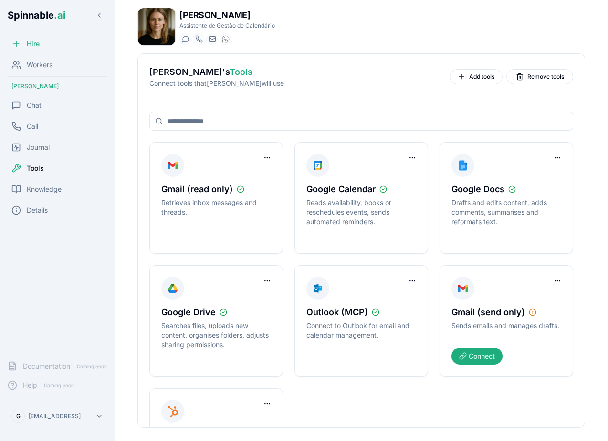 This screenshot has height=441, width=608. Describe the element at coordinates (226, 39) in the screenshot. I see `img: WhatsApp` at that location.